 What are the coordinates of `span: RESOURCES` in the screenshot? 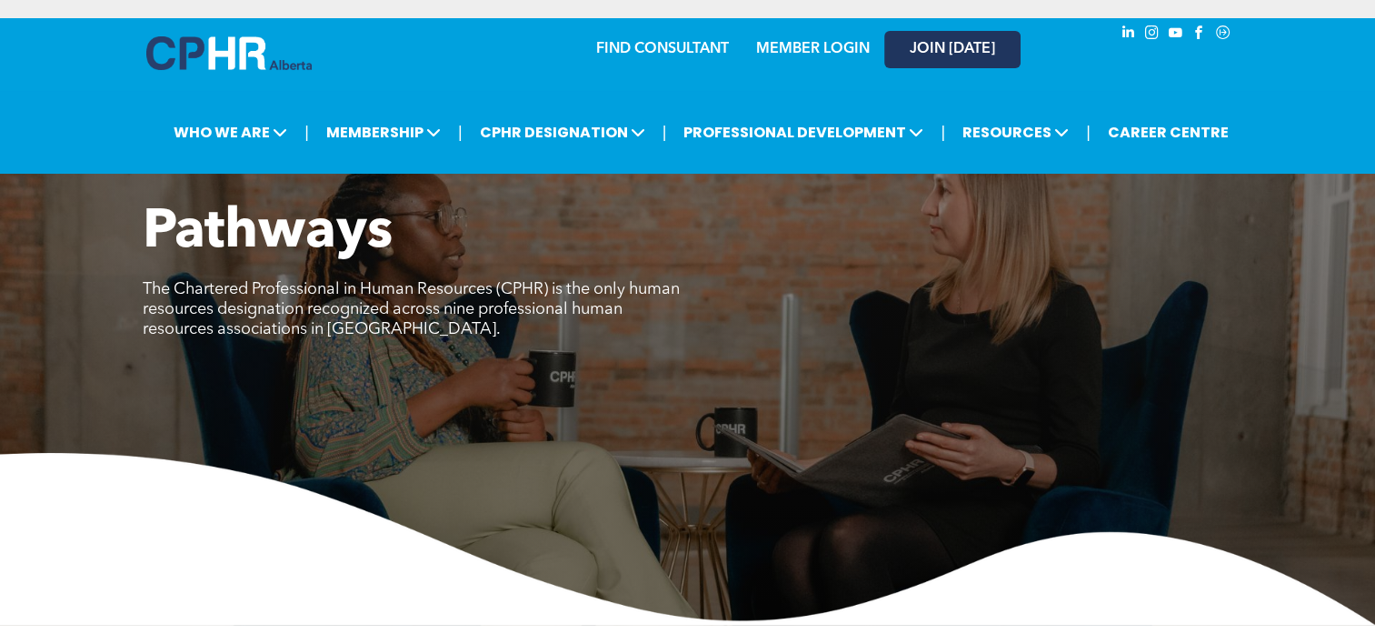 It's located at (1015, 132).